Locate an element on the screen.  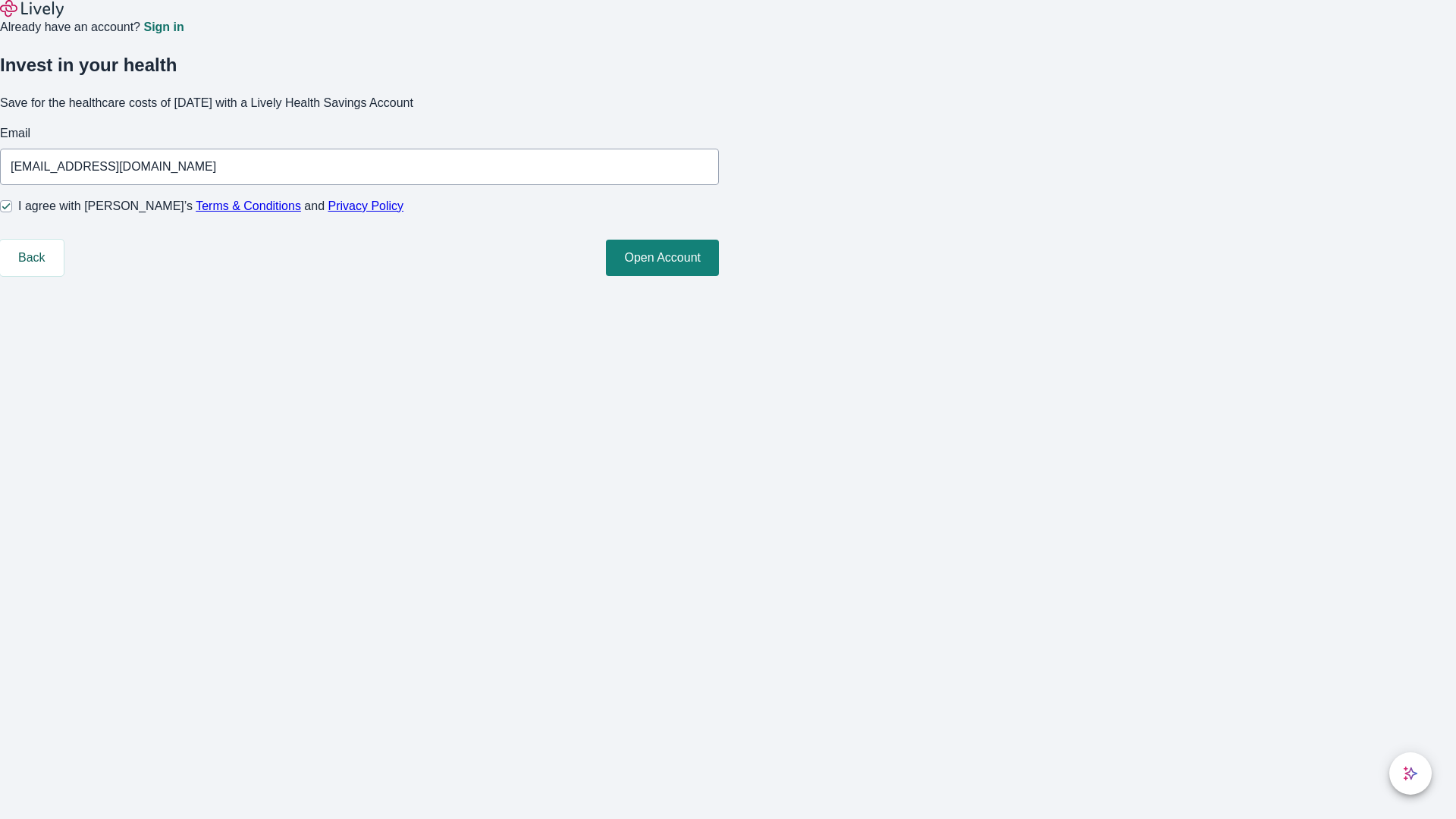
button: chat is located at coordinates (1411, 774).